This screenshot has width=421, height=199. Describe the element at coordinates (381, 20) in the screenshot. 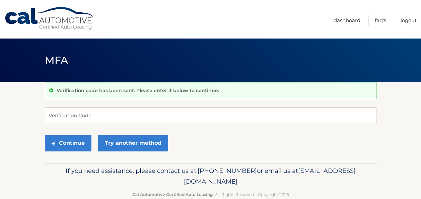

I see `a: FAQ's` at that location.